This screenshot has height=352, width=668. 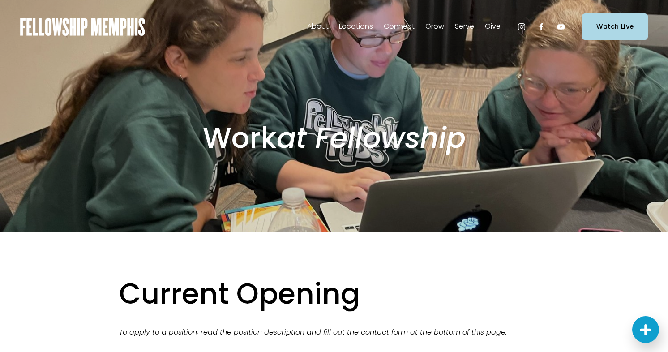 I want to click on a: Facebook, so click(x=541, y=27).